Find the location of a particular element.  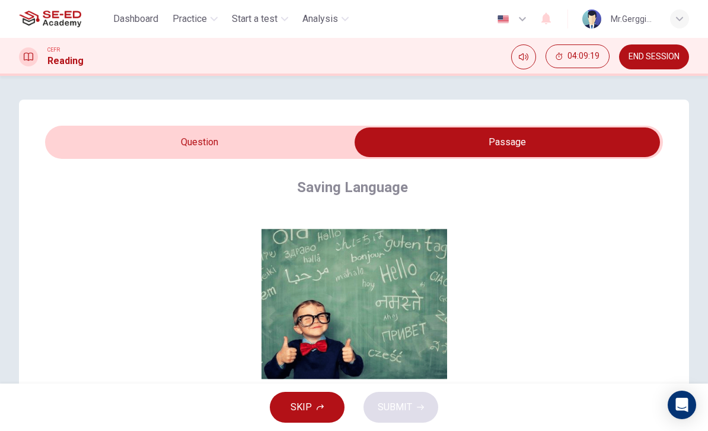

div: Open Intercom Messenger is located at coordinates (682, 405).